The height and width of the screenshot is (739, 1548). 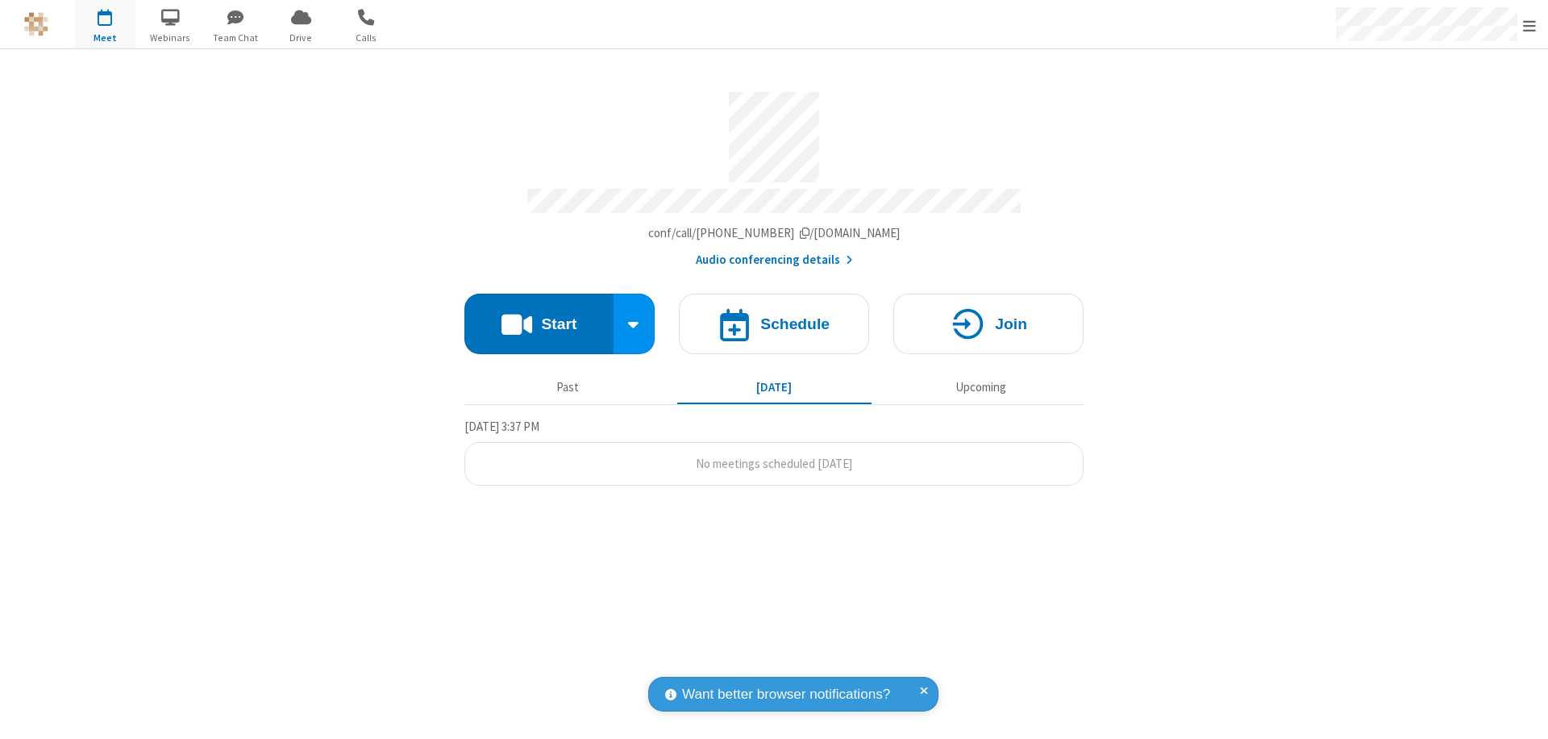 What do you see at coordinates (635, 323) in the screenshot?
I see `div: Start conference options` at bounding box center [635, 323].